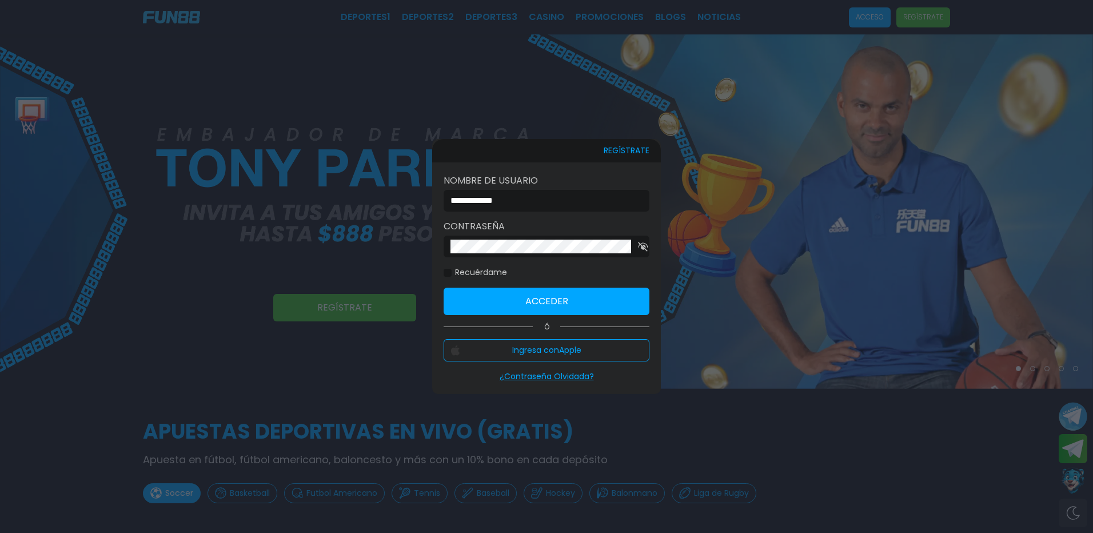 This screenshot has height=533, width=1093. I want to click on label: Contraseña, so click(546, 226).